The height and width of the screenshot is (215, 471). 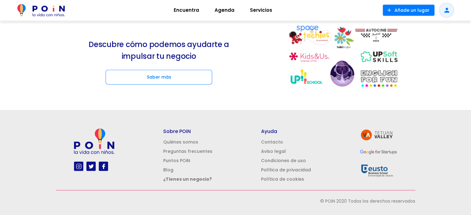 I want to click on img: Deusto, so click(x=377, y=170).